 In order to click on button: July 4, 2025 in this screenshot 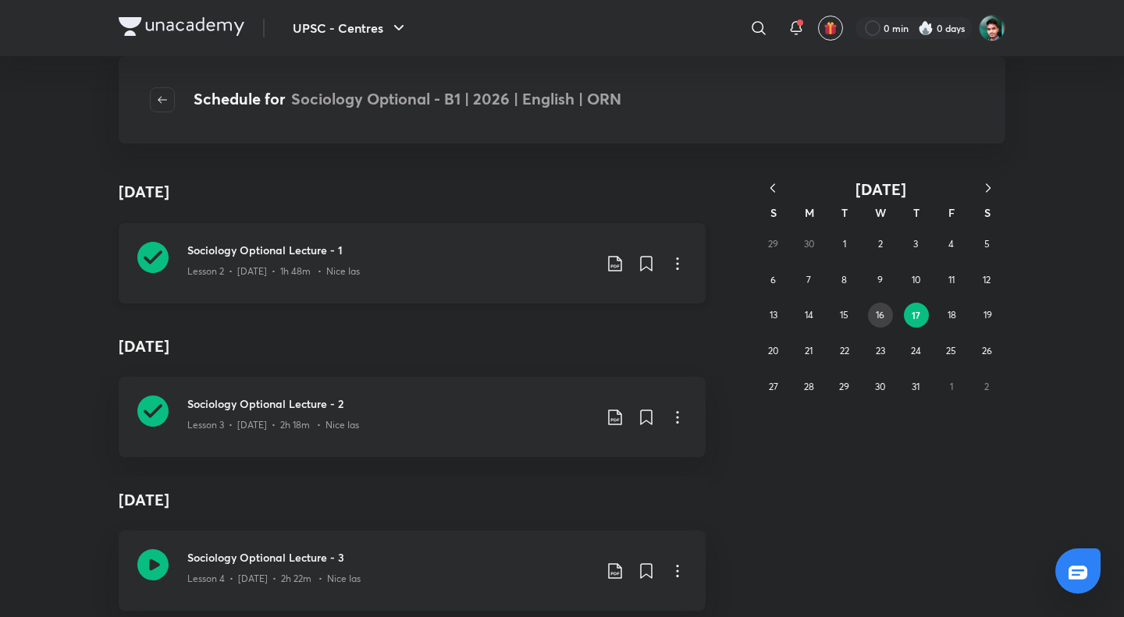, I will do `click(951, 244)`.